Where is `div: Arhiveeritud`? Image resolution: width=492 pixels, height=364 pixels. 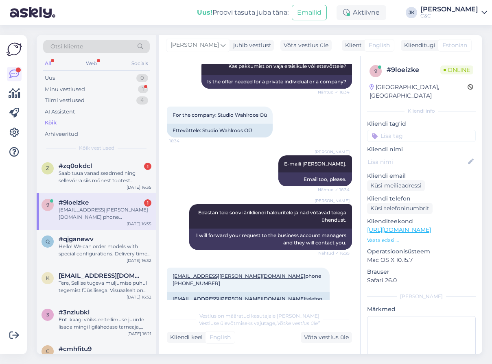
div: Arhiveeritud is located at coordinates (61, 134).